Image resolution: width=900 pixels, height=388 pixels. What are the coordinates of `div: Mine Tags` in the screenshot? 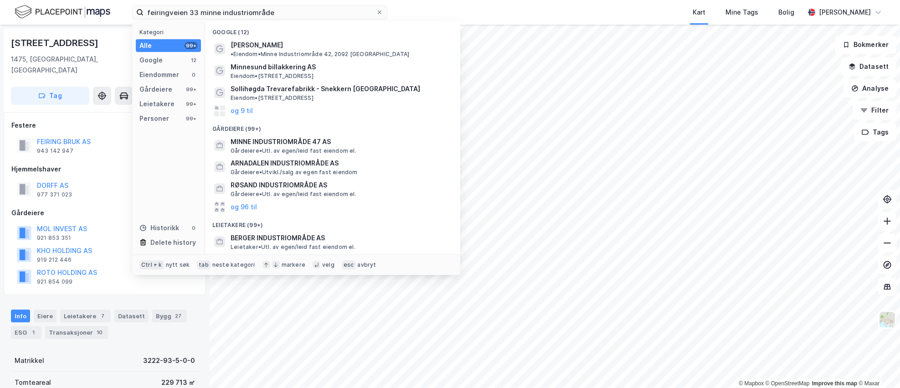 It's located at (742, 12).